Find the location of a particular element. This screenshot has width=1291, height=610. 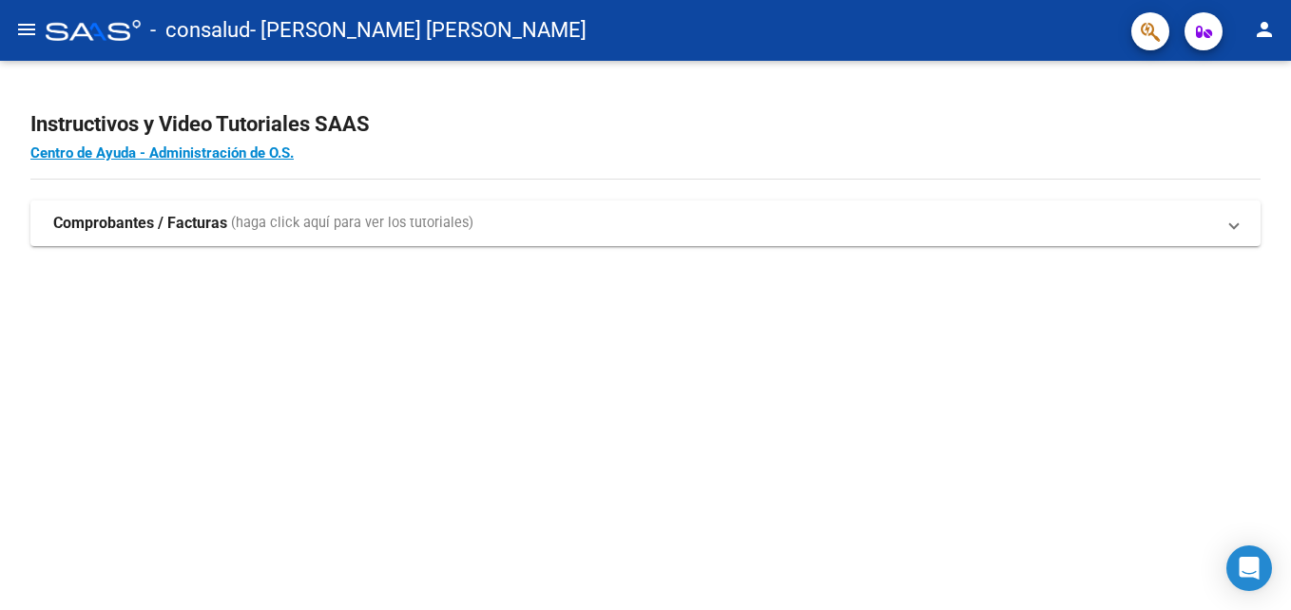

mat-icon: person is located at coordinates (1264, 29).